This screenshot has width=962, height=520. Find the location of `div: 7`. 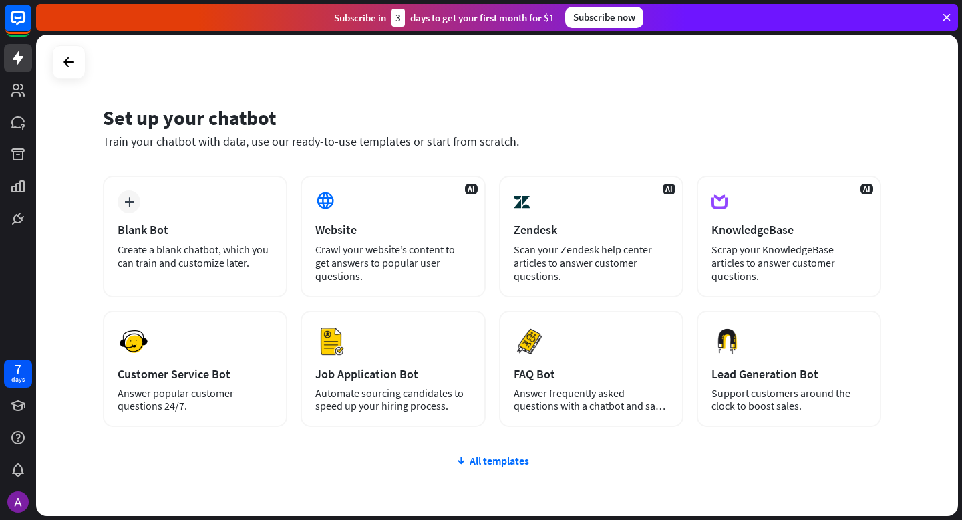

div: 7 is located at coordinates (18, 369).